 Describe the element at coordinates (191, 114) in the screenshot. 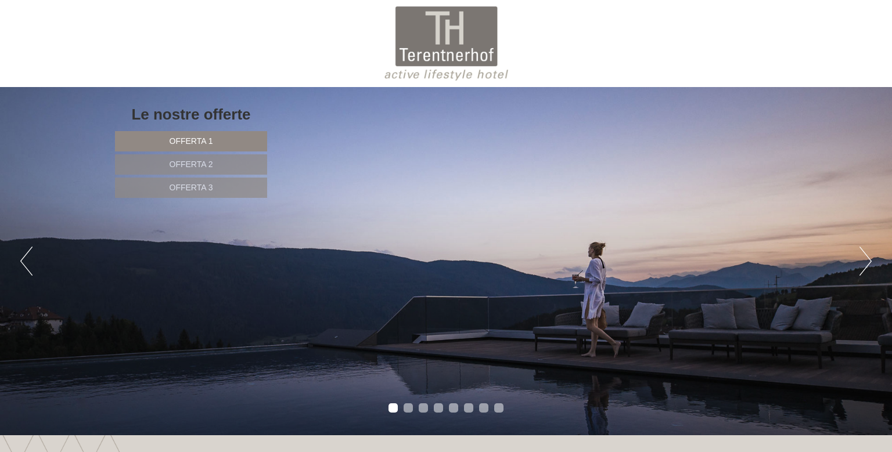

I see `div: Le nostre offerte` at that location.